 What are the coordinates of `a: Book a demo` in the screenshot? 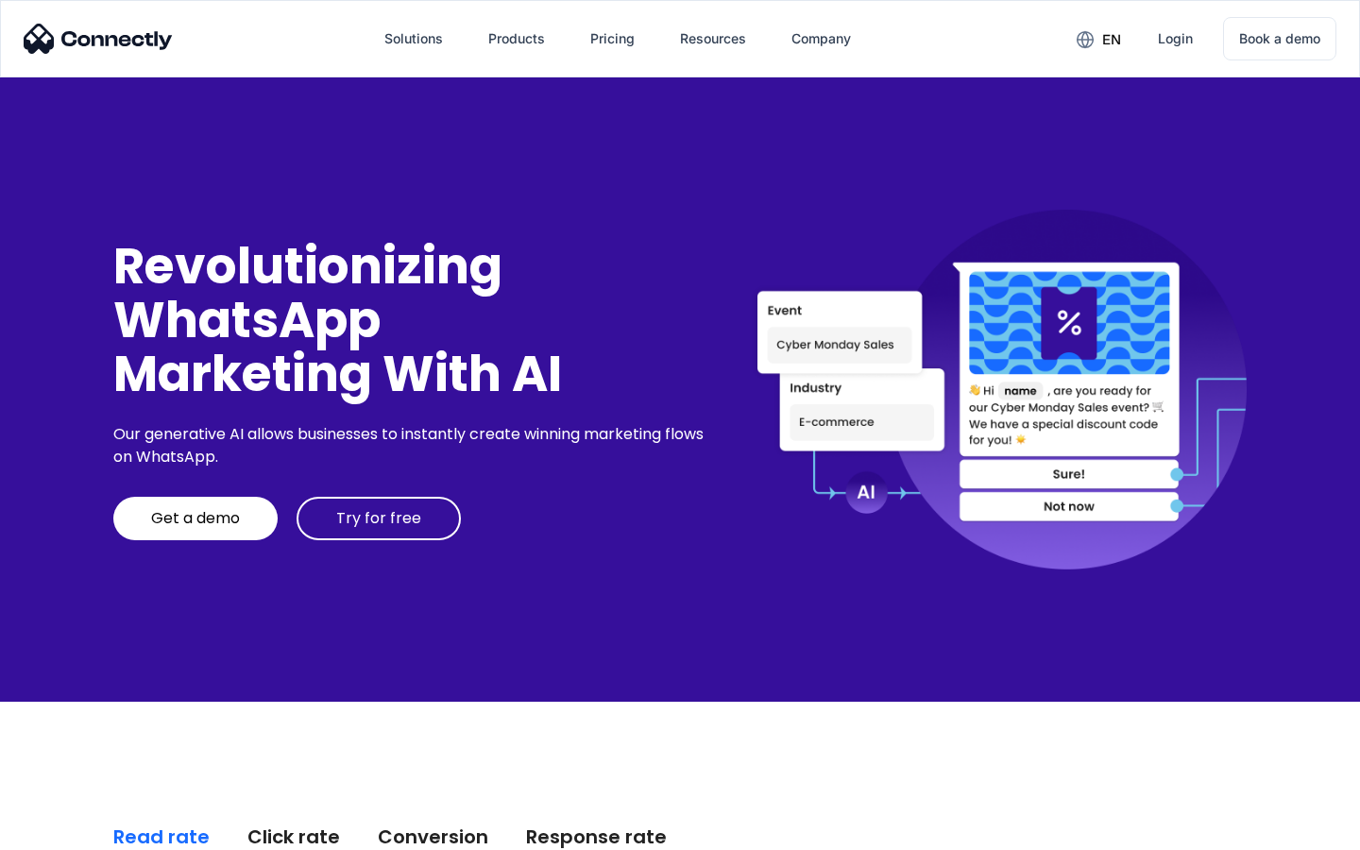 It's located at (1280, 39).